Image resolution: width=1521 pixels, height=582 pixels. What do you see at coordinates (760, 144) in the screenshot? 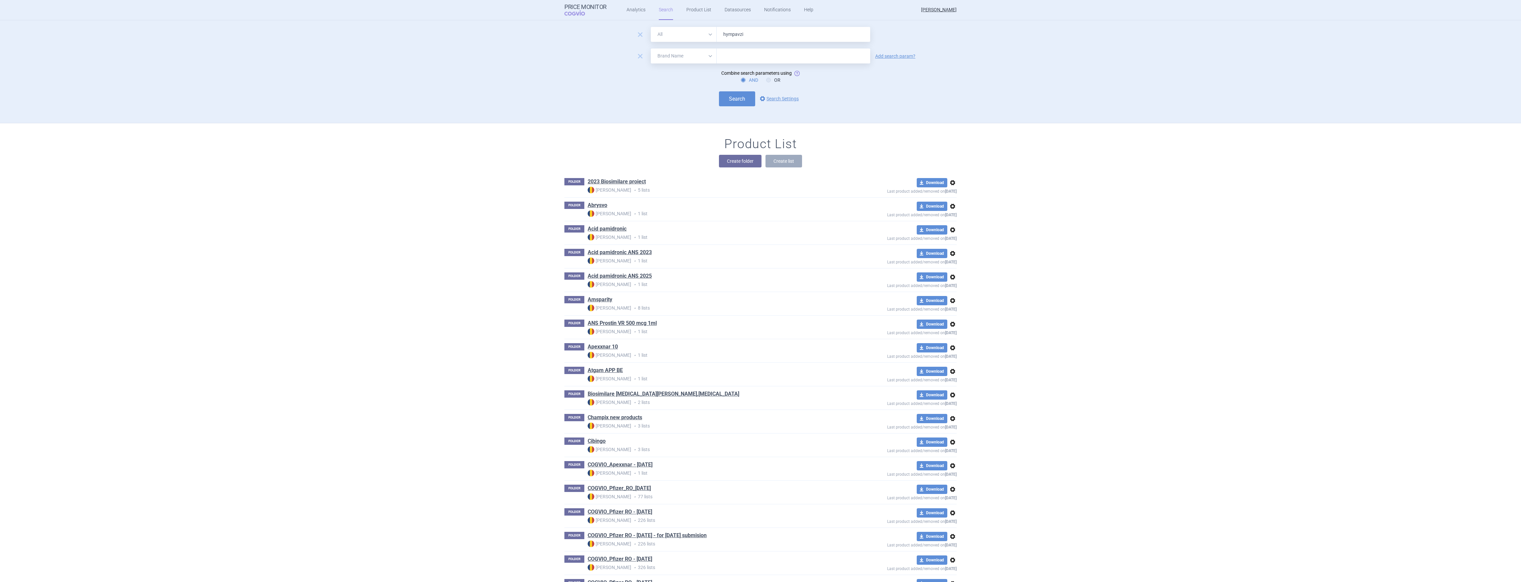
I see `h1: Product List` at bounding box center [760, 144].